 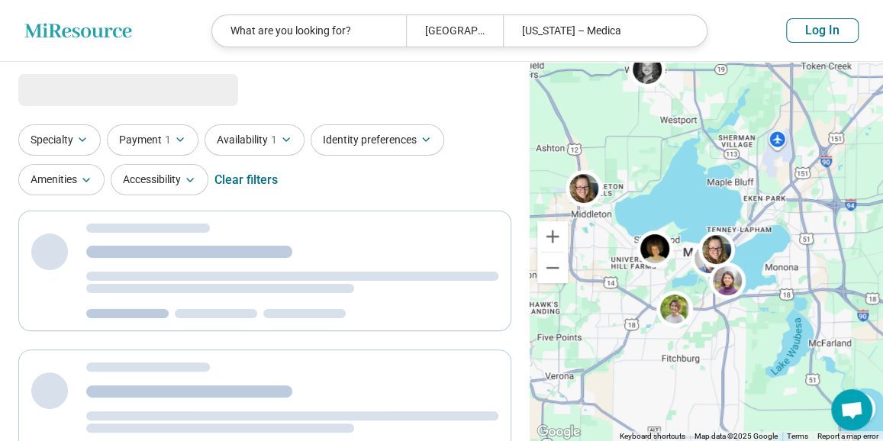 I want to click on a: Terms (opens in new tab), so click(x=797, y=436).